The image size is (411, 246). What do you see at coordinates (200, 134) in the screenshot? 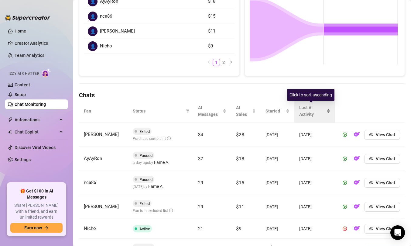
I see `span: 34` at bounding box center [200, 134].